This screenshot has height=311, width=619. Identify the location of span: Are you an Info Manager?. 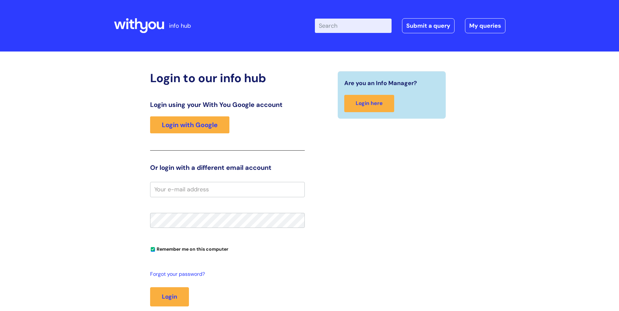
(381, 83).